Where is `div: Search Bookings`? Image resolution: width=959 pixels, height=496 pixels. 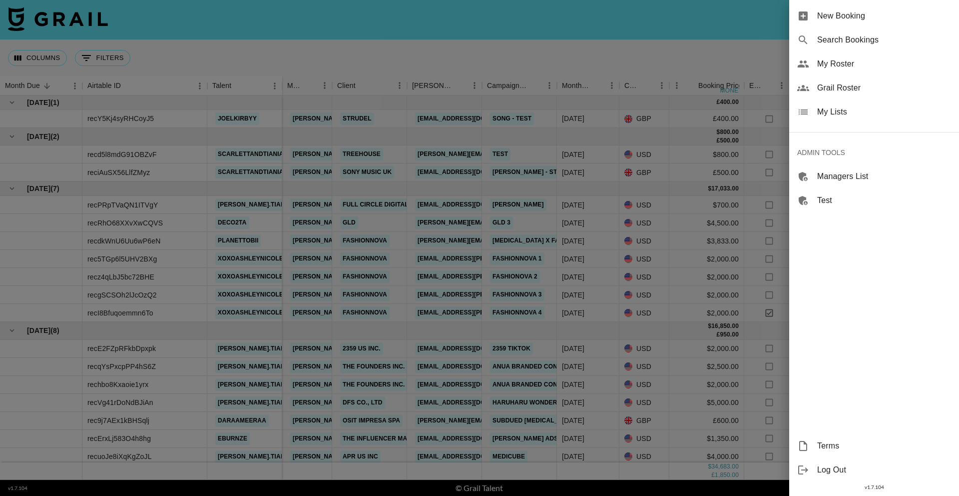
div: Search Bookings is located at coordinates (874, 40).